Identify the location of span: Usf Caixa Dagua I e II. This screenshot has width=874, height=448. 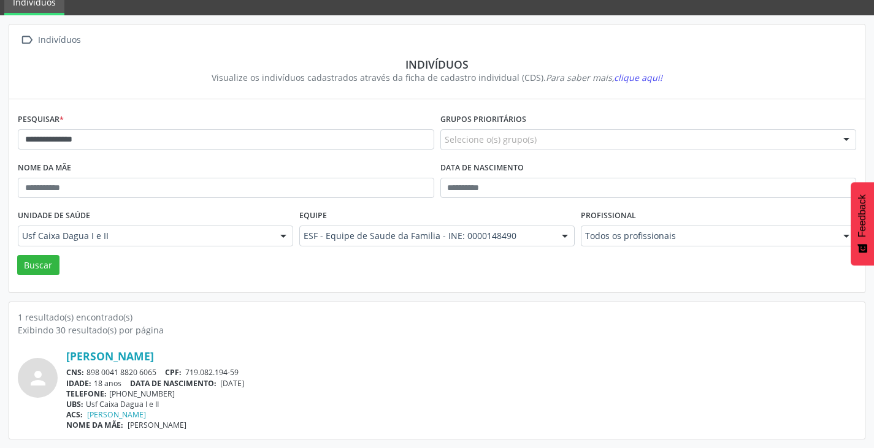
(145, 236).